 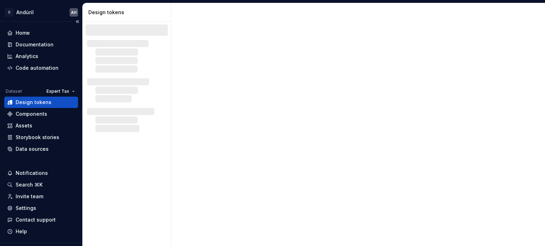 What do you see at coordinates (35, 220) in the screenshot?
I see `div: Contact support` at bounding box center [35, 220].